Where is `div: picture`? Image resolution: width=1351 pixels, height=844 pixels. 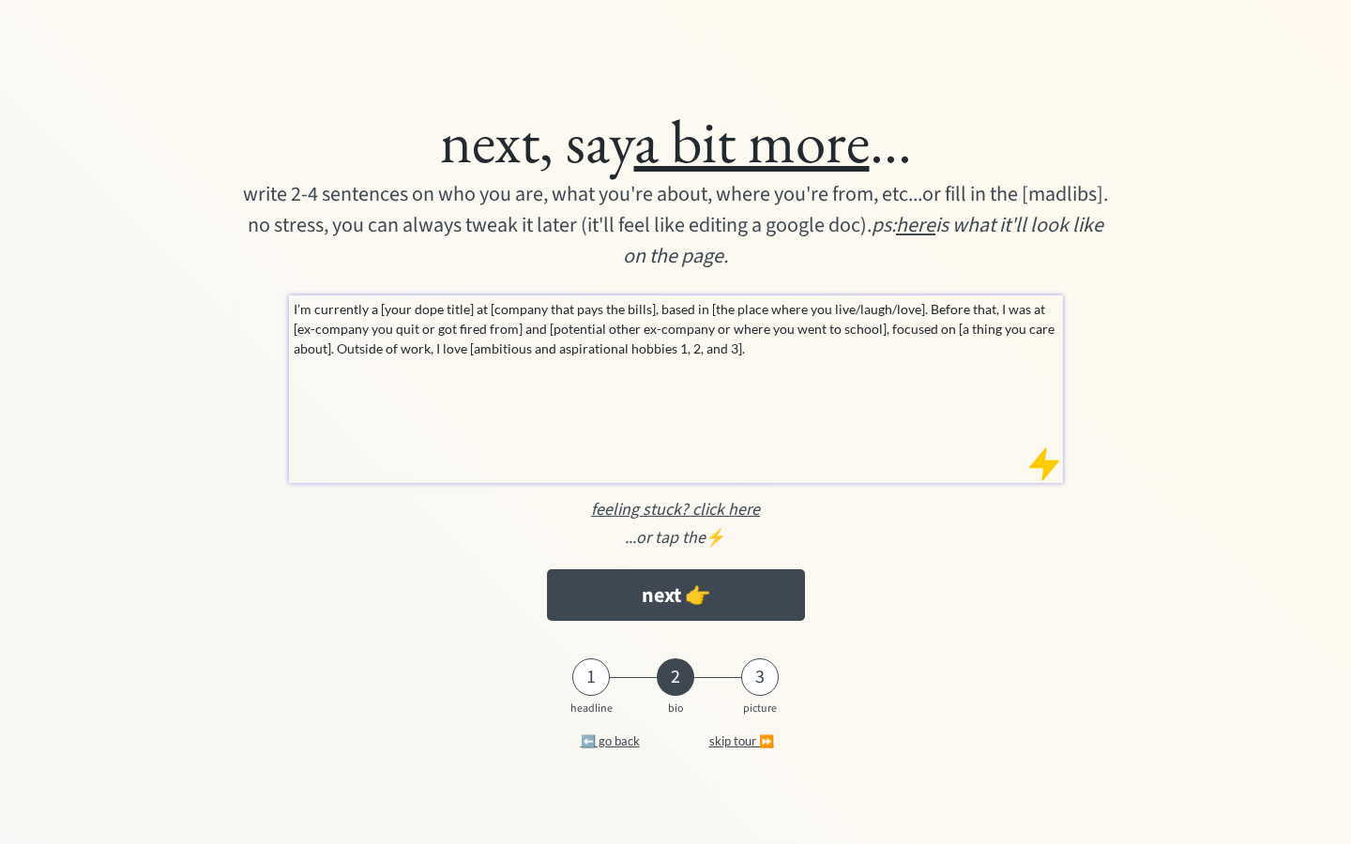
div: picture is located at coordinates (760, 709).